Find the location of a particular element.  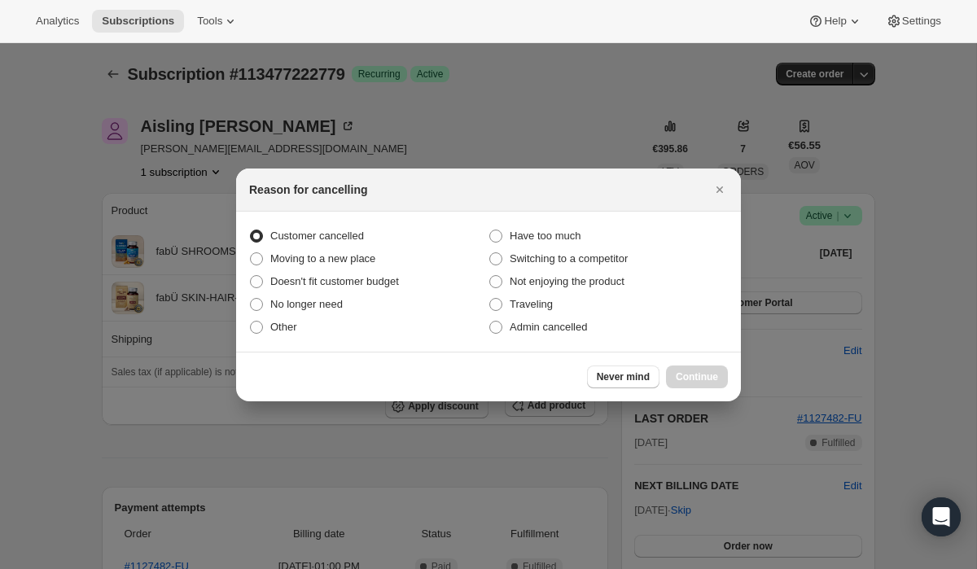

span: Moving to a new place is located at coordinates (322, 258).